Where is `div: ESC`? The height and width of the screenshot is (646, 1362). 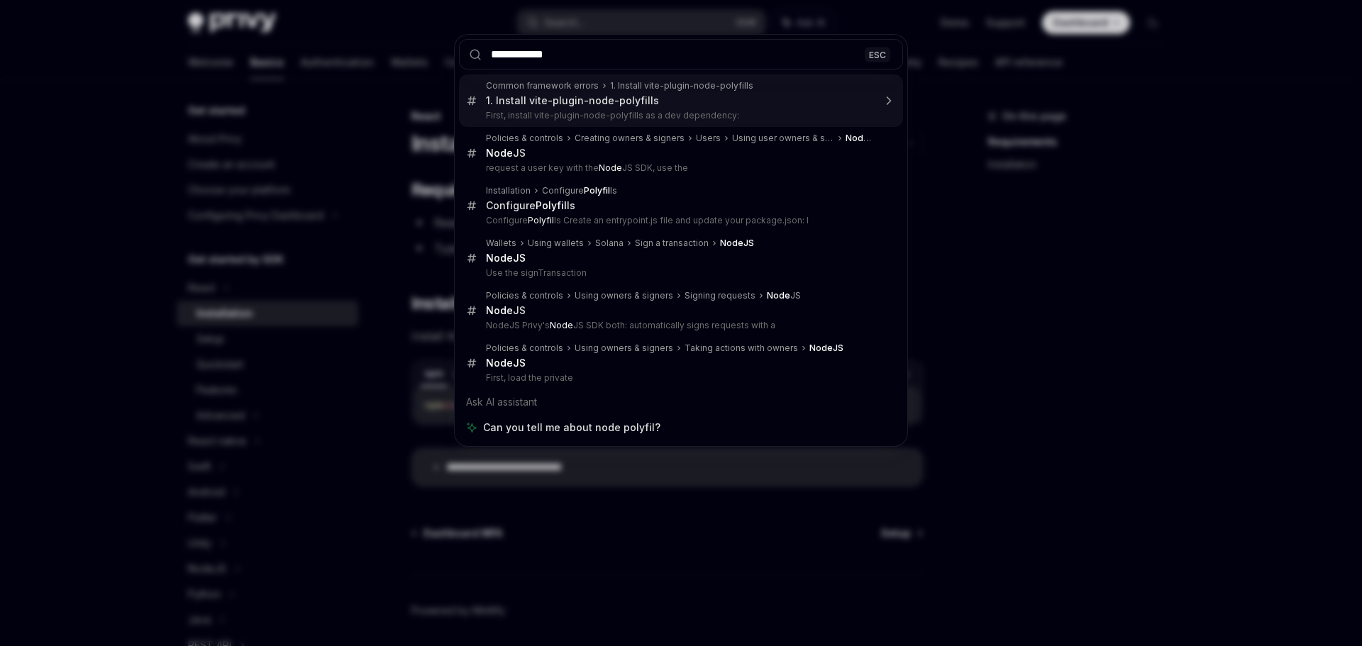
div: ESC is located at coordinates (877, 54).